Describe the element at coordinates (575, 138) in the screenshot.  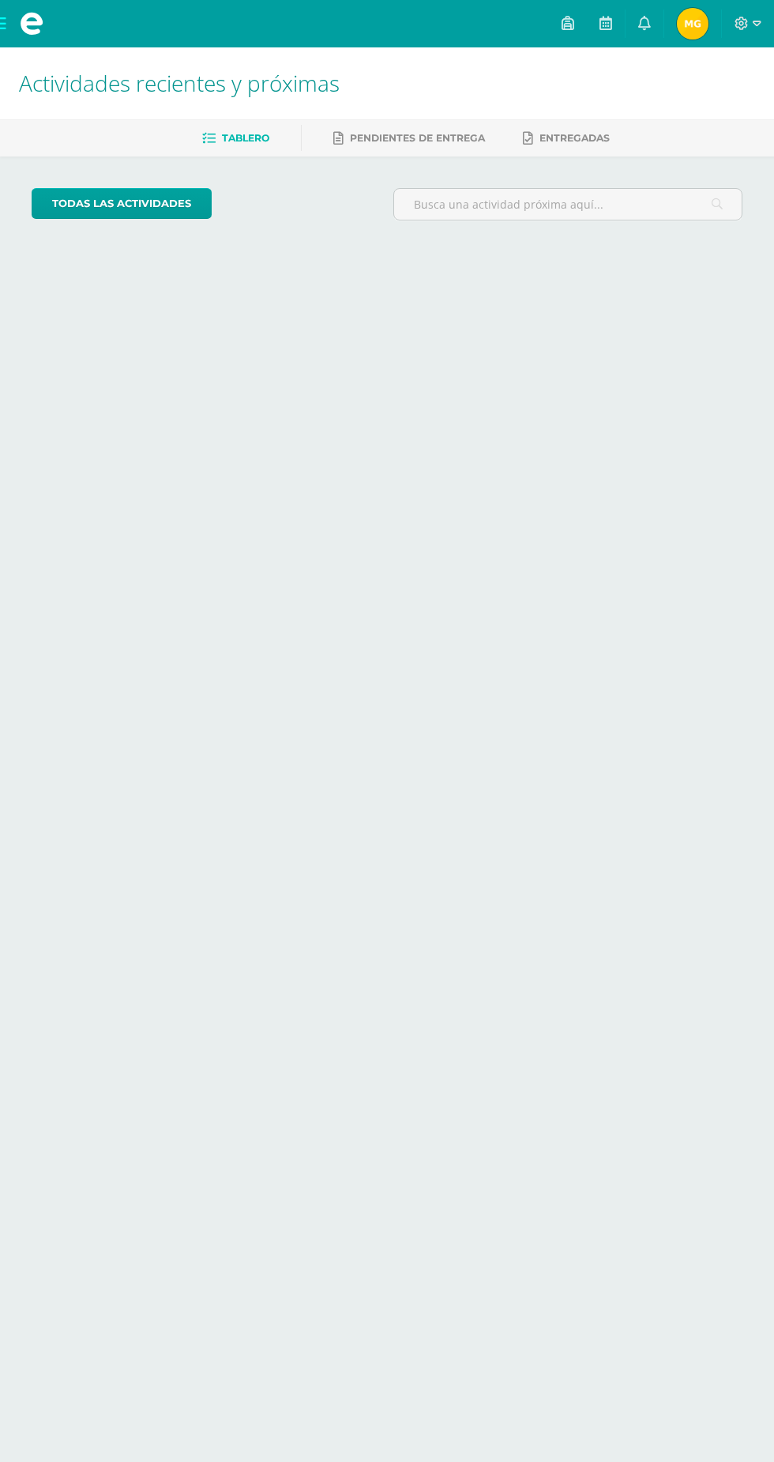
I see `span: Entregadas` at that location.